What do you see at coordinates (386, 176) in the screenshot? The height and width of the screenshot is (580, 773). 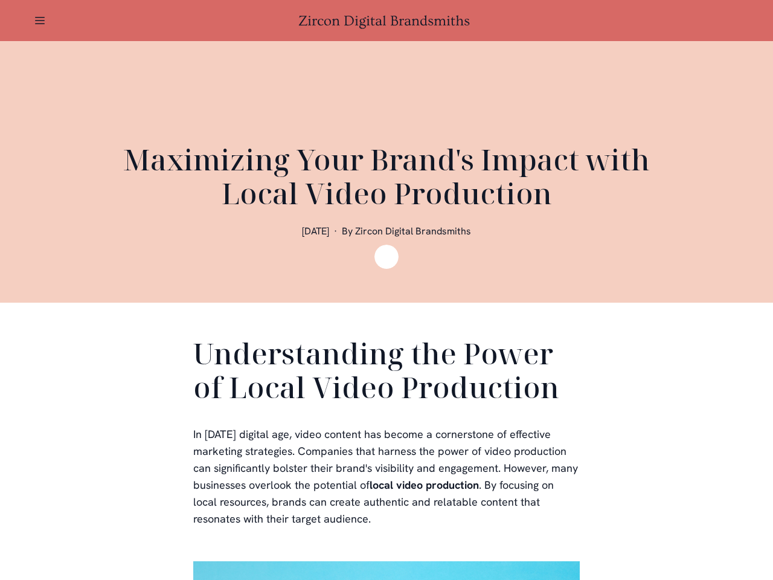 I see `h1: Maximizing Your Brand's Impact with Local Video Production` at bounding box center [386, 176].